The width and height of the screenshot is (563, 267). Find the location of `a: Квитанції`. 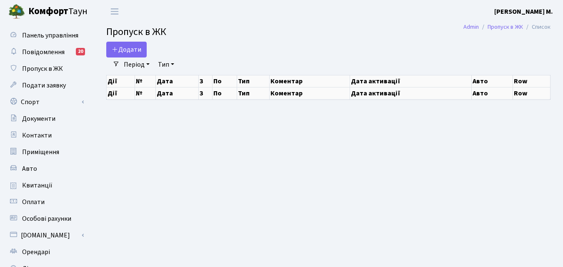

a: Квитанції is located at coordinates (46, 185).